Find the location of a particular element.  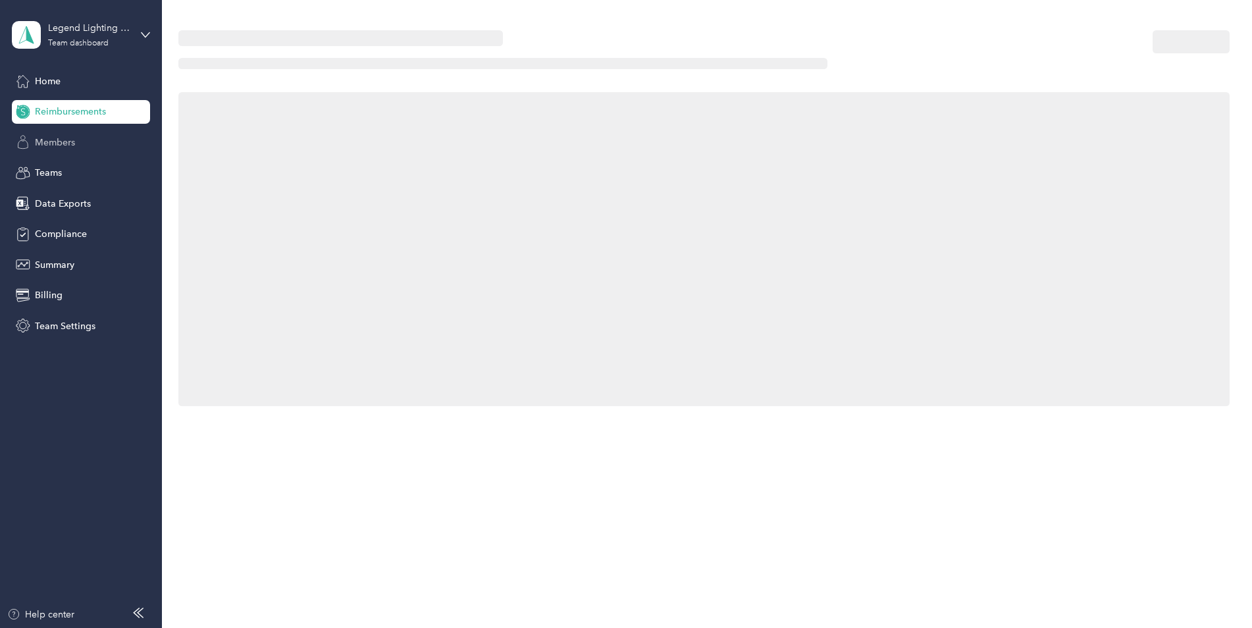

span: Team Settings is located at coordinates (65, 326).